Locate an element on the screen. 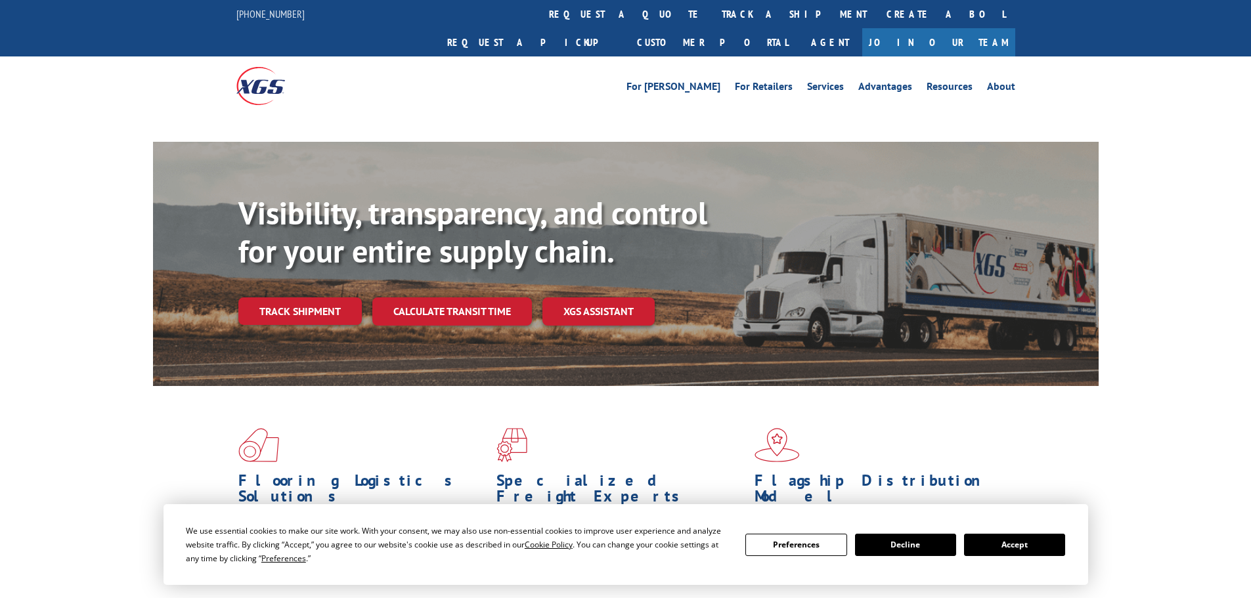  a: Track shipment is located at coordinates (300, 311).